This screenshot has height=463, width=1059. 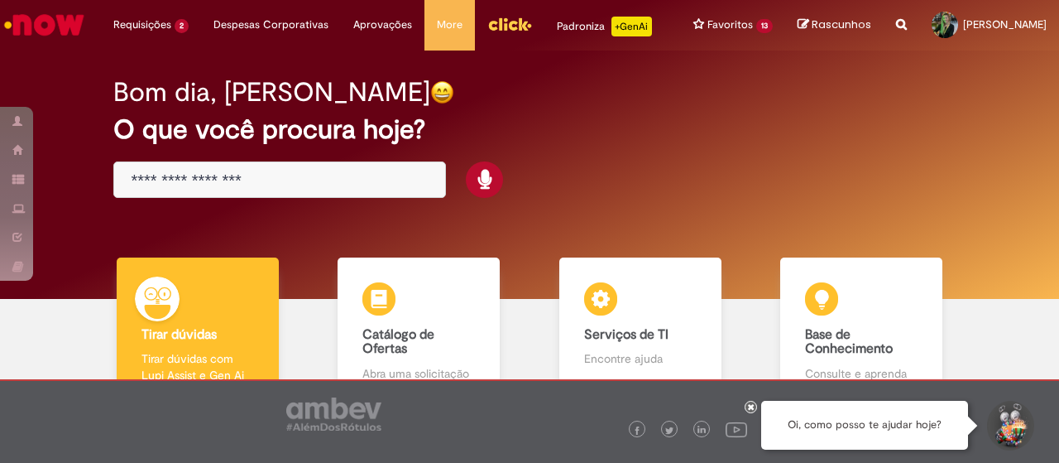 What do you see at coordinates (198, 328) in the screenshot?
I see `a: Tirar dúvidas Tirar dúvidas com Lupi Assist e Gen Ai` at bounding box center [198, 328].